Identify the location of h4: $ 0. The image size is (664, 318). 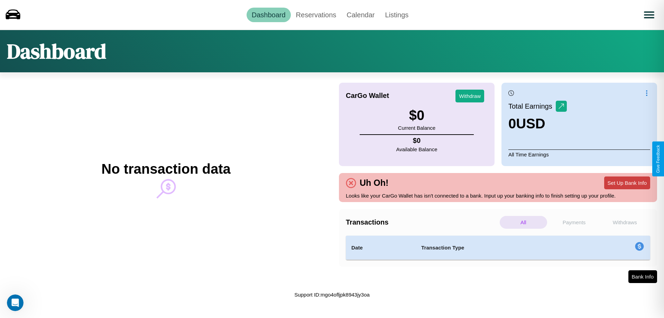
(417, 140).